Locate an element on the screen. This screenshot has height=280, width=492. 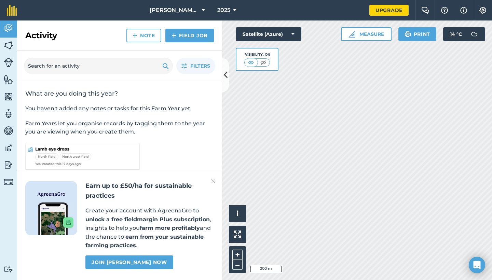
strong: earn from your sustainable farming practices is located at coordinates (144, 241).